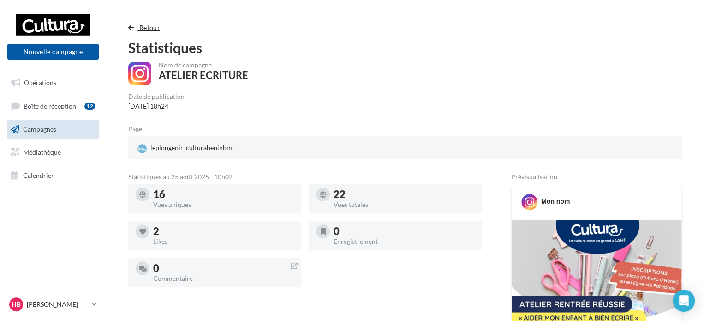 This screenshot has width=704, height=321. I want to click on div: 12, so click(90, 106).